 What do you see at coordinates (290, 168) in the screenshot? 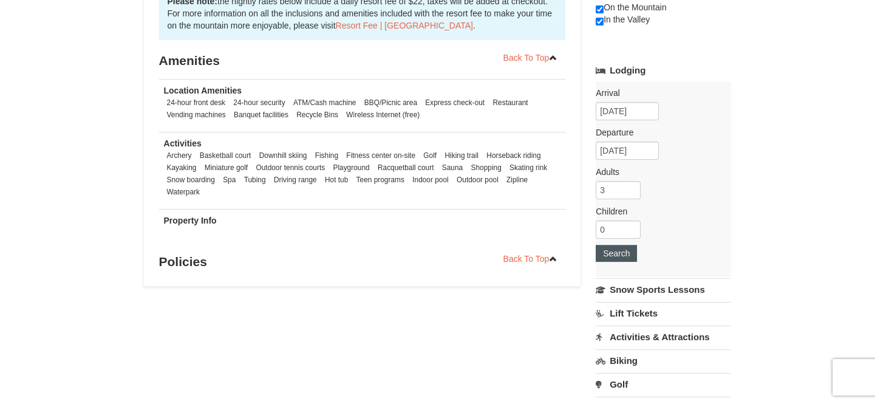
I see `li: Outdoor tennis courts` at bounding box center [290, 168].